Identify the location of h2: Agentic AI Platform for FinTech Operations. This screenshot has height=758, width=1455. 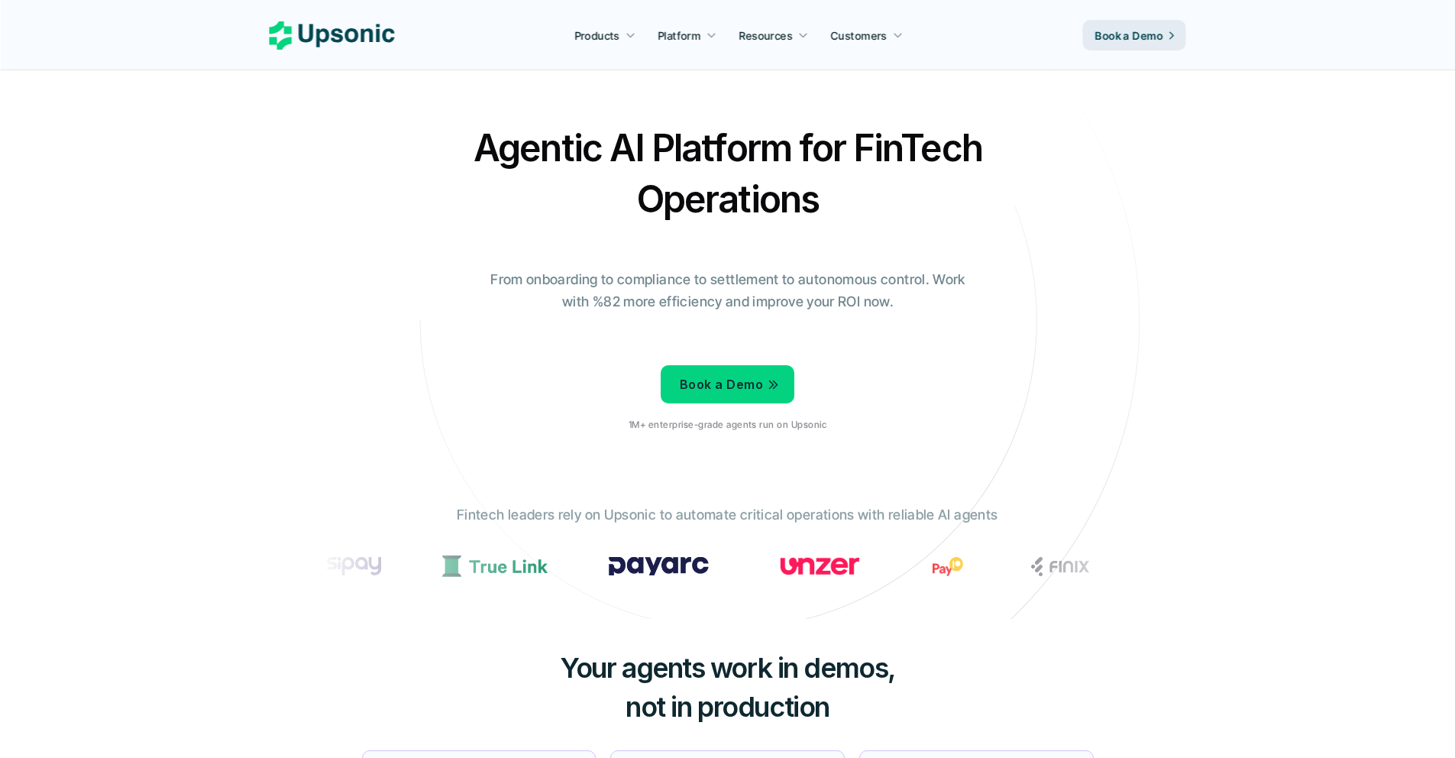
(728, 173).